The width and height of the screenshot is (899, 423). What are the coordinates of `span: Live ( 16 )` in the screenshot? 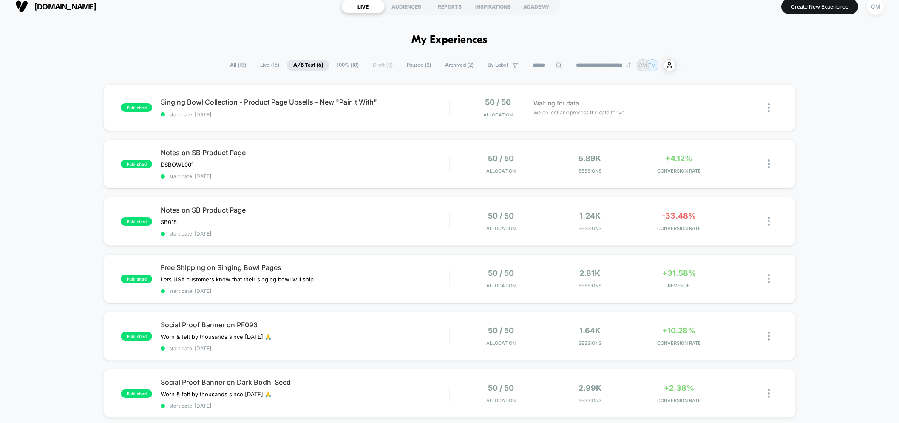 It's located at (269, 65).